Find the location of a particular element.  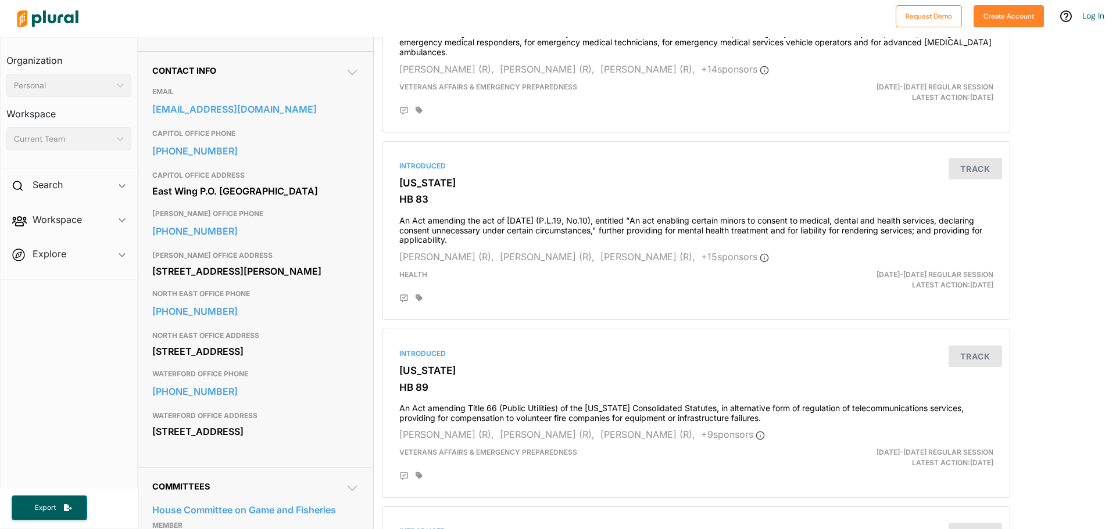

span: + 14 sponsor s is located at coordinates (735, 69).